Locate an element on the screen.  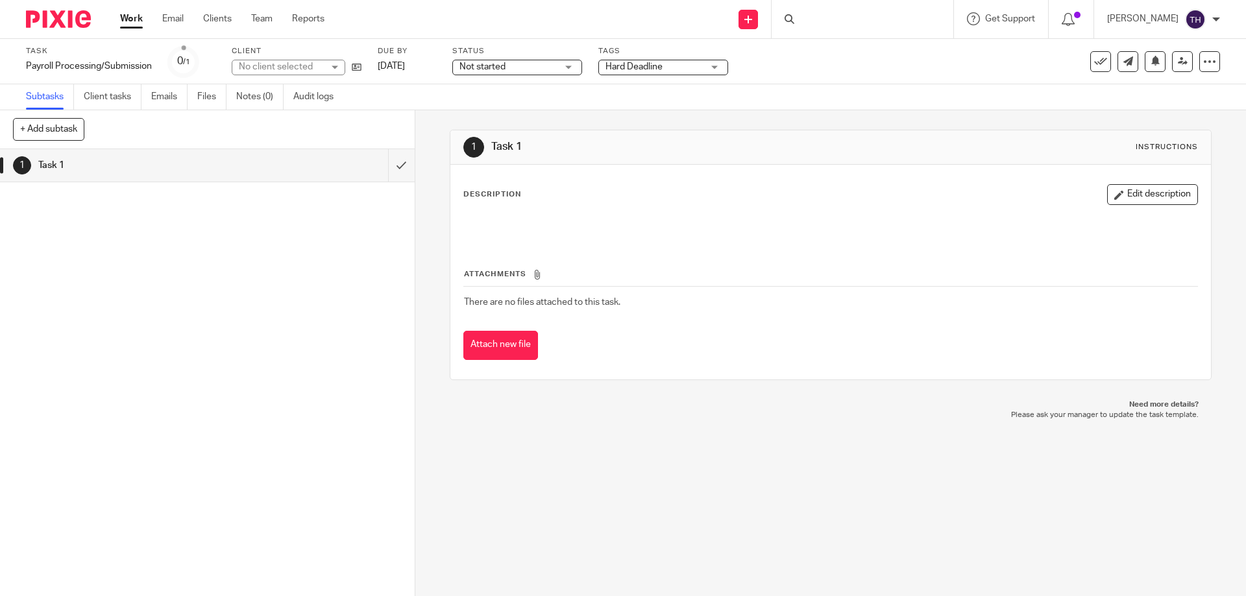
a: Email is located at coordinates (173, 19).